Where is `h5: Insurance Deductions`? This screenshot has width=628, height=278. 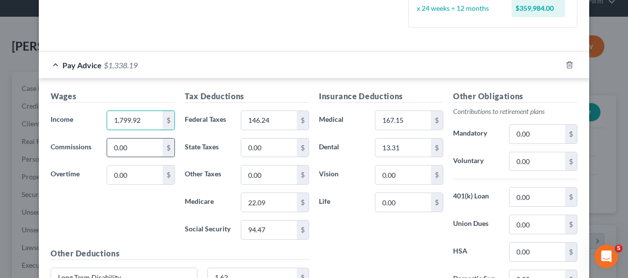 h5: Insurance Deductions is located at coordinates (381, 96).